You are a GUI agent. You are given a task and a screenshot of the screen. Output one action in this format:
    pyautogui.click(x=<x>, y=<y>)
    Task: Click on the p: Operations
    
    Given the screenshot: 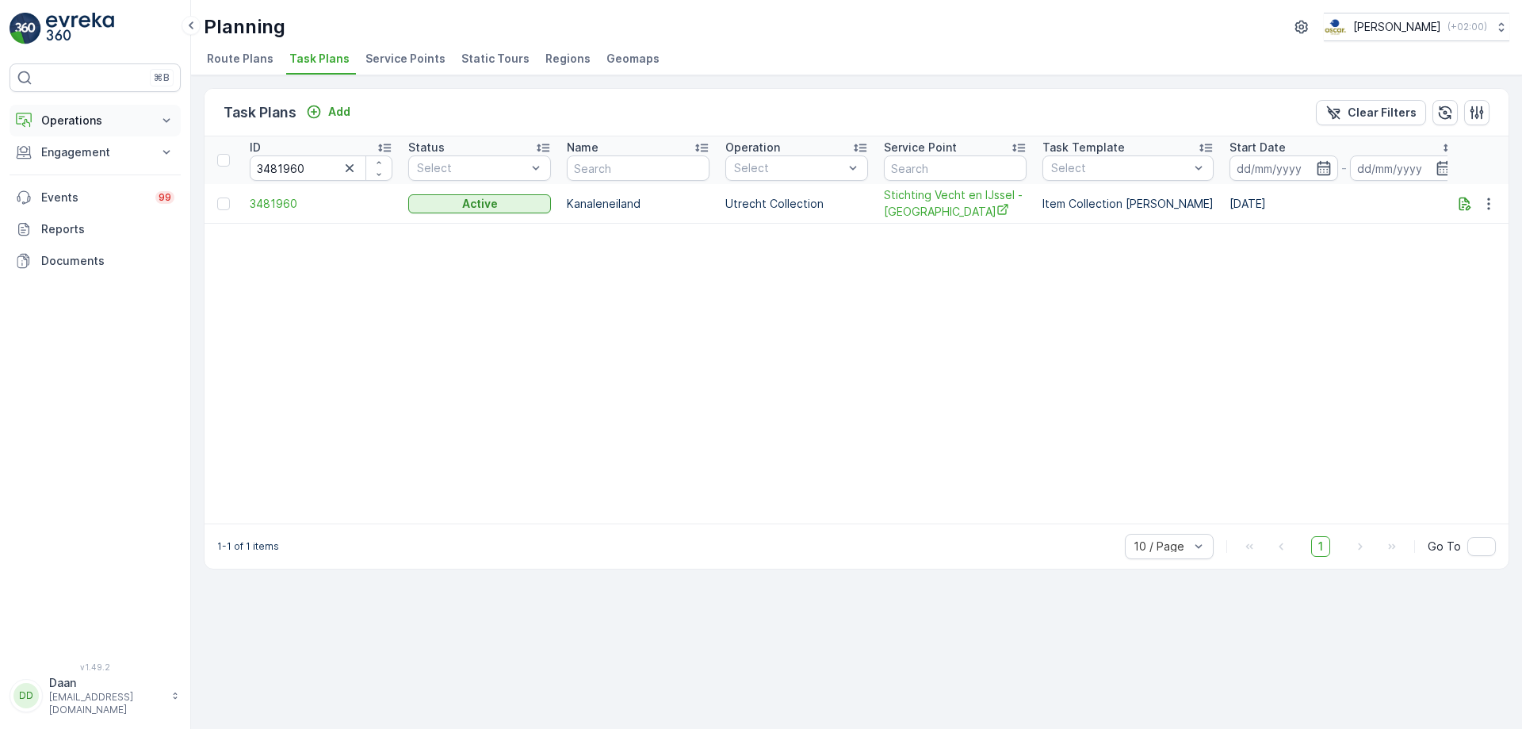 What is the action you would take?
    pyautogui.click(x=95, y=121)
    